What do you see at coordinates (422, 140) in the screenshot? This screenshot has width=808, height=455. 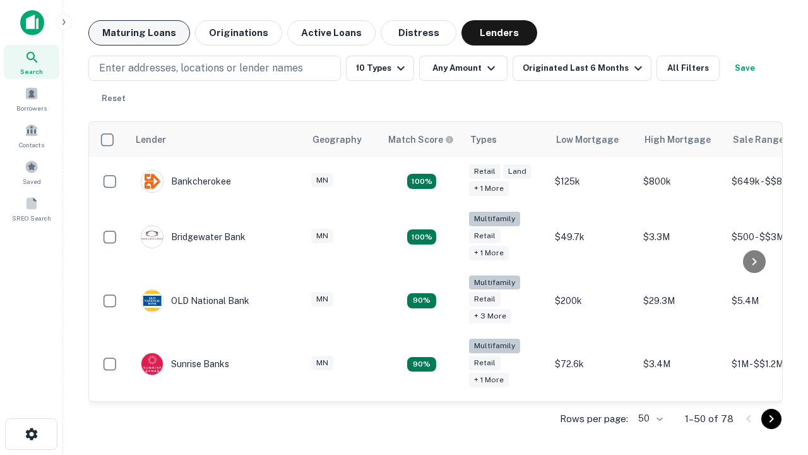 I see `th: Capitalize uses an advanced AI algorithm to match your search with the best lender. The match sco...` at bounding box center [422, 140].